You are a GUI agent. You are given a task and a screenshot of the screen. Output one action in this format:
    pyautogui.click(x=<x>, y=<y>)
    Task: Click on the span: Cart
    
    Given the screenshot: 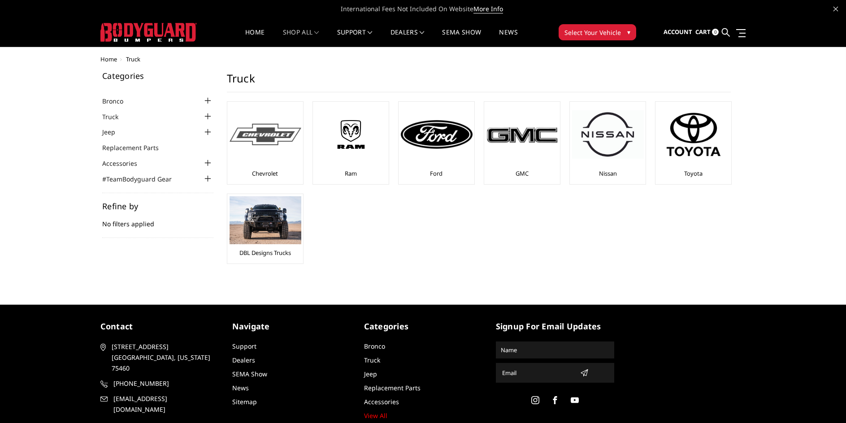 What is the action you would take?
    pyautogui.click(x=703, y=32)
    